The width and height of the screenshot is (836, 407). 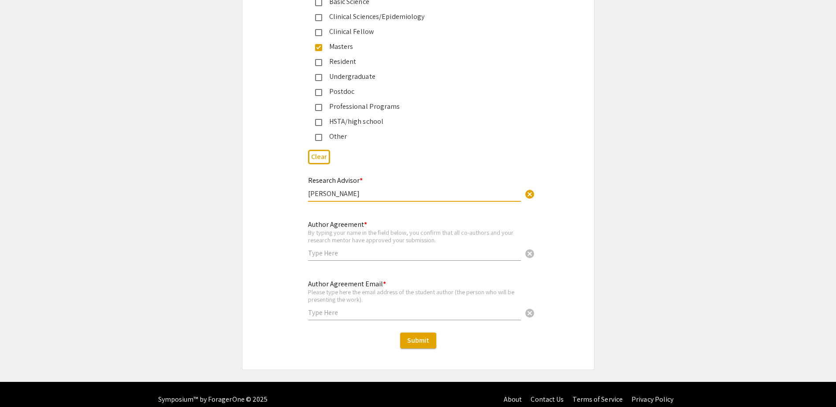 I want to click on mat-label: Author Agreement Email, so click(x=347, y=284).